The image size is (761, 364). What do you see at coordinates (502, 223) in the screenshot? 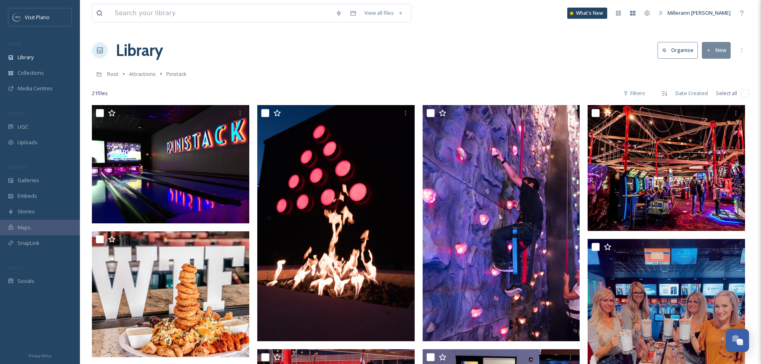
I see `img: Rock Climbing at PINSTACK.jpg` at bounding box center [502, 223].